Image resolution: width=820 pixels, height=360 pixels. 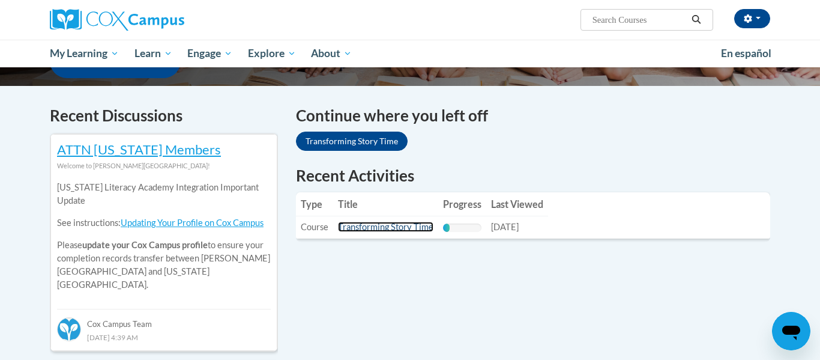 I want to click on a: About, so click(x=332, y=53).